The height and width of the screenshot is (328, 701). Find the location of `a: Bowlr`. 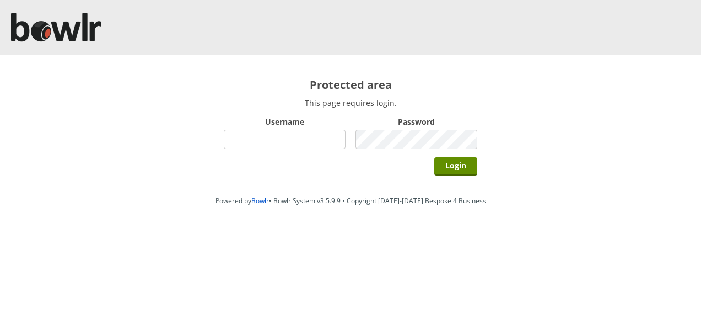

a: Bowlr is located at coordinates (260, 200).